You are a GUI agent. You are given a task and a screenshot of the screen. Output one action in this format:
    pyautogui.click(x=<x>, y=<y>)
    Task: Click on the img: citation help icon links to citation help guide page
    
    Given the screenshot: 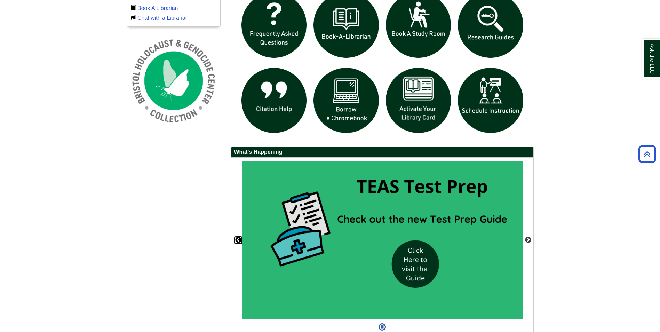 What is the action you would take?
    pyautogui.click(x=274, y=101)
    